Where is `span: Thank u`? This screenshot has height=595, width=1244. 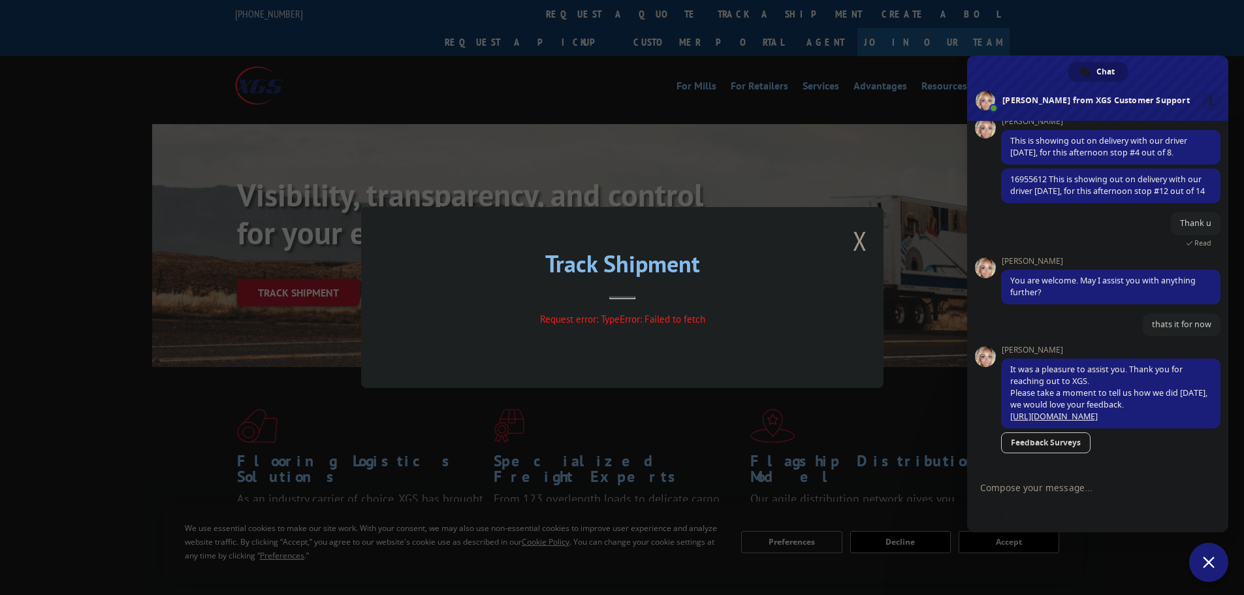 span: Thank u is located at coordinates (1195, 223).